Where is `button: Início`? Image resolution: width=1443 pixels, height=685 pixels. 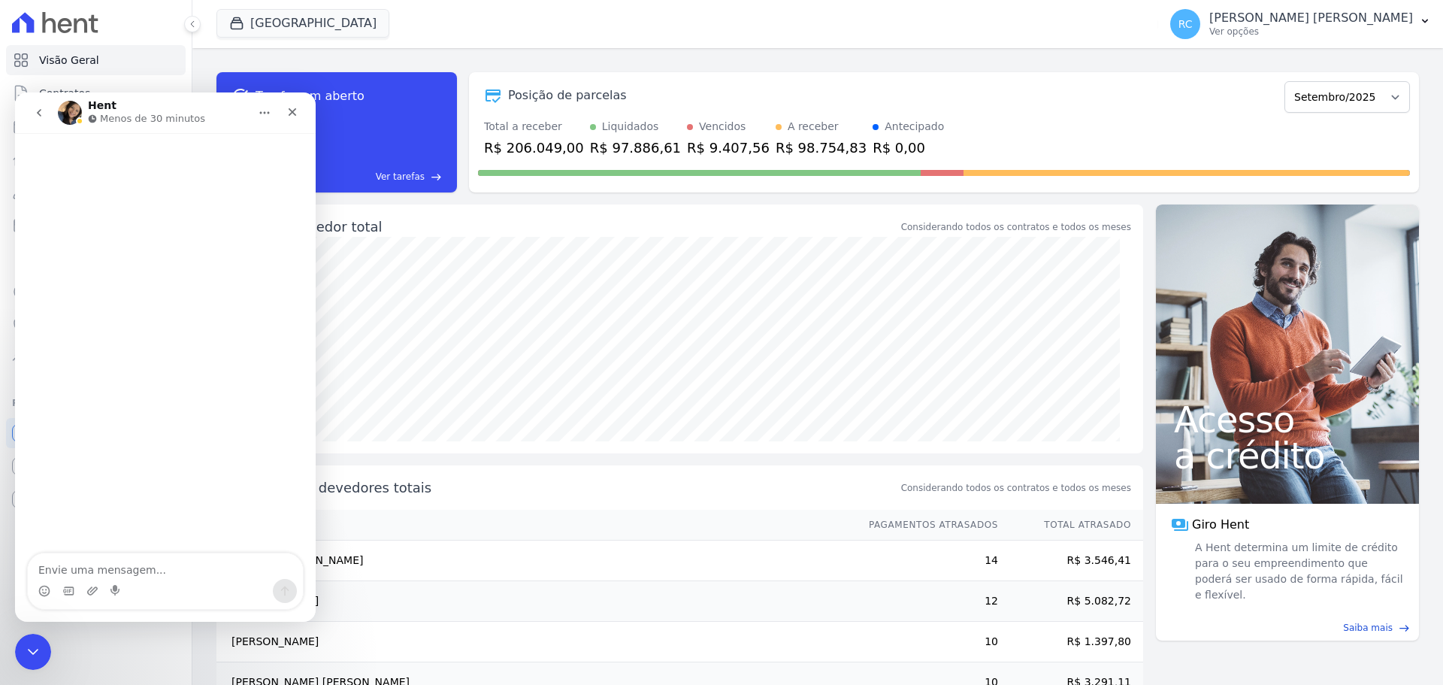 button: Início is located at coordinates (249, 20).